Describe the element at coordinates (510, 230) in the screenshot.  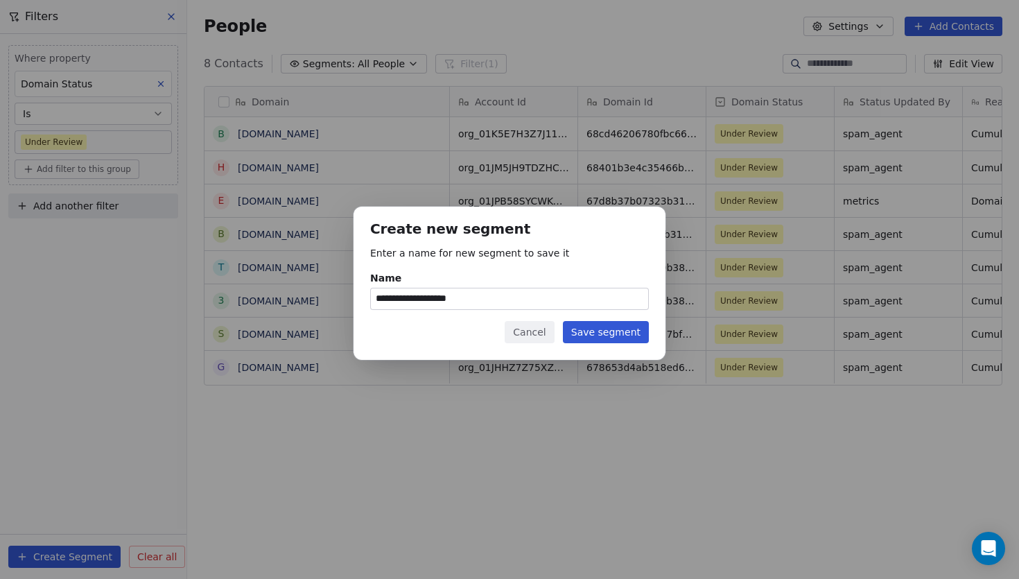
I see `h1: Create new segment` at that location.